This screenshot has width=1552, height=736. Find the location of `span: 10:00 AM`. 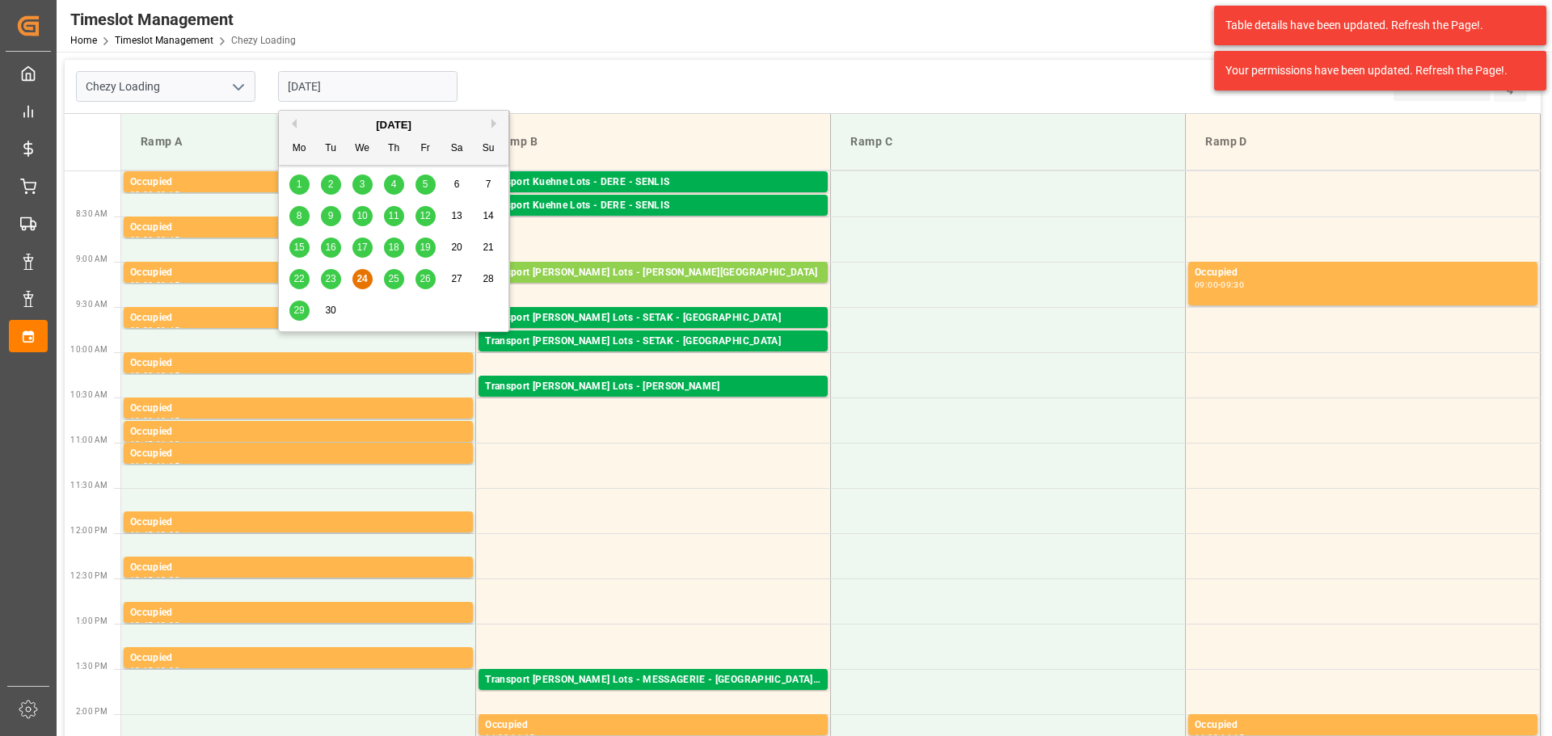

span: 10:00 AM is located at coordinates (89, 349).